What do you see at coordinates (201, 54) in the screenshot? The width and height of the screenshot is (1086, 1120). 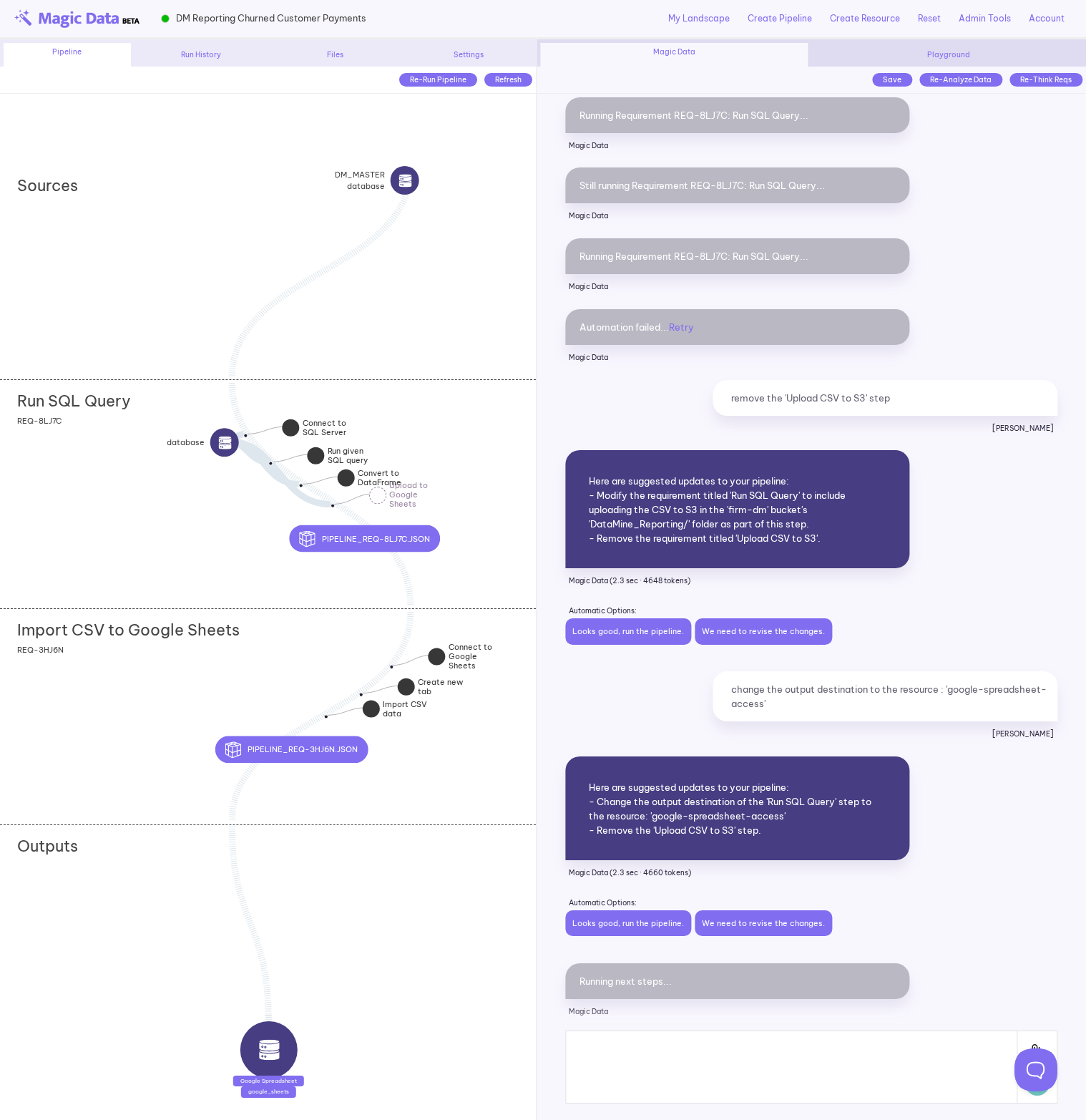 I see `div: Run History` at bounding box center [201, 54].